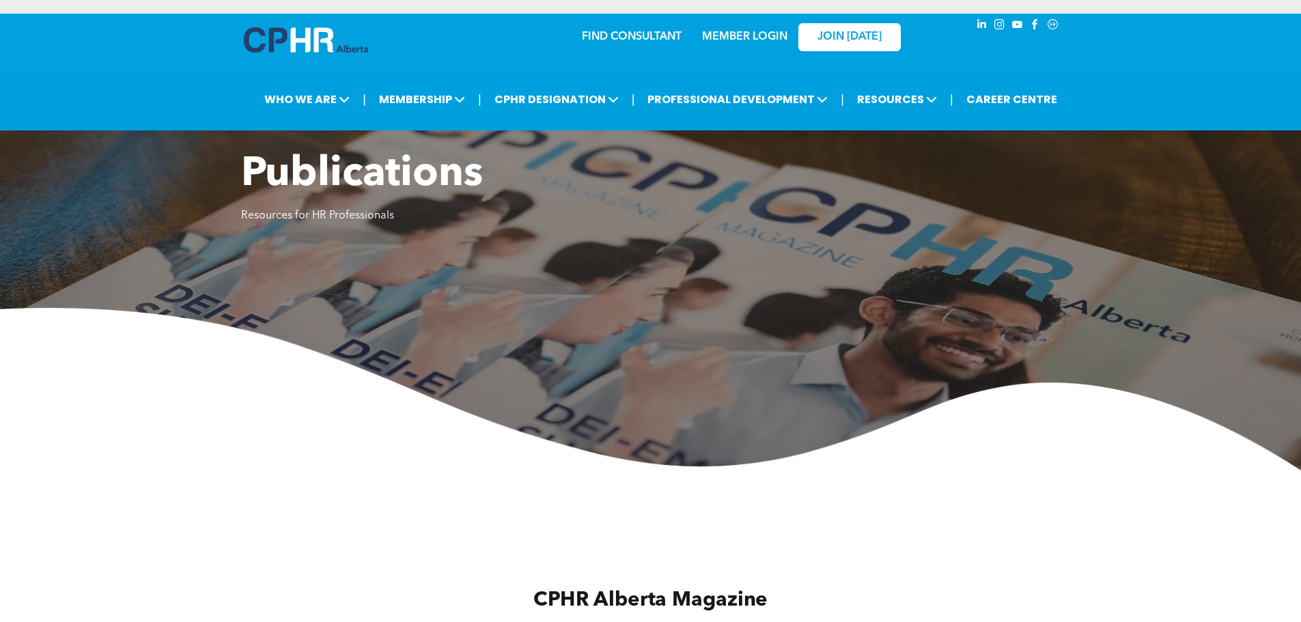 This screenshot has height=622, width=1301. What do you see at coordinates (556, 99) in the screenshot?
I see `span: CPHR DESIGNATION` at bounding box center [556, 99].